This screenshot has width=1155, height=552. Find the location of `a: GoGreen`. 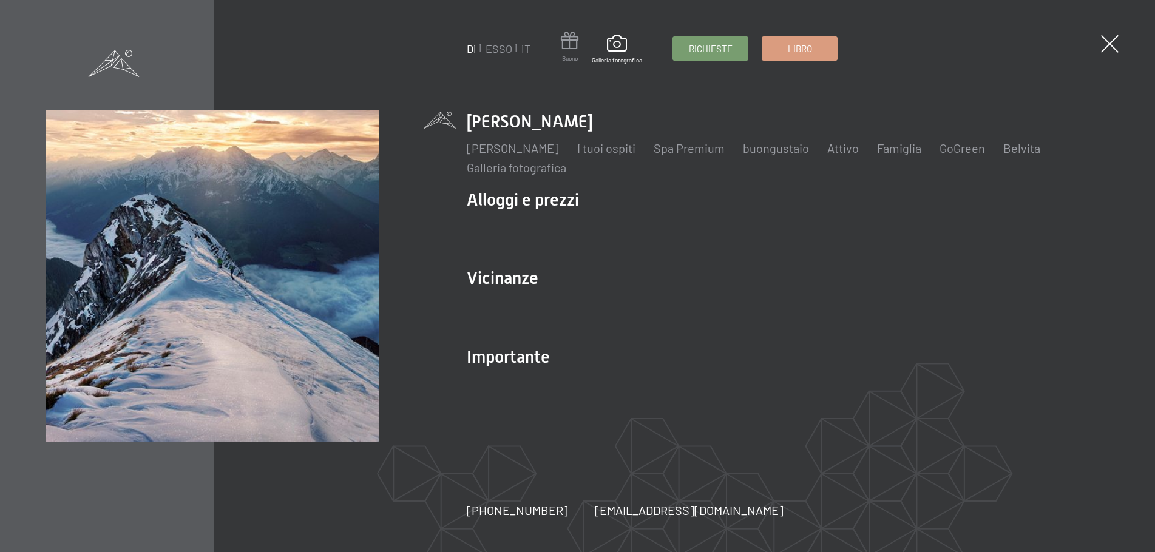

a: GoGreen is located at coordinates (962, 148).